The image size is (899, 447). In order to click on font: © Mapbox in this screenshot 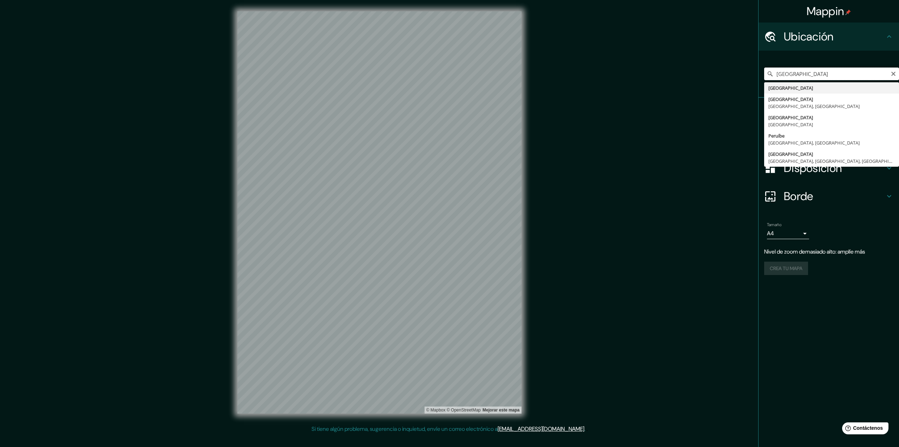, I will do `click(436, 410)`.